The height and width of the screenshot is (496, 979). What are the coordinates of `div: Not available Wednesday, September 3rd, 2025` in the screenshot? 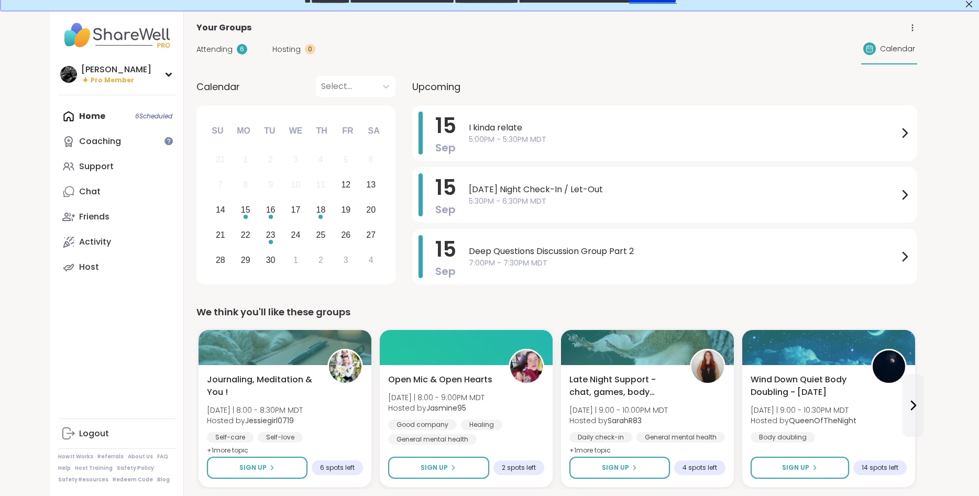 It's located at (296, 160).